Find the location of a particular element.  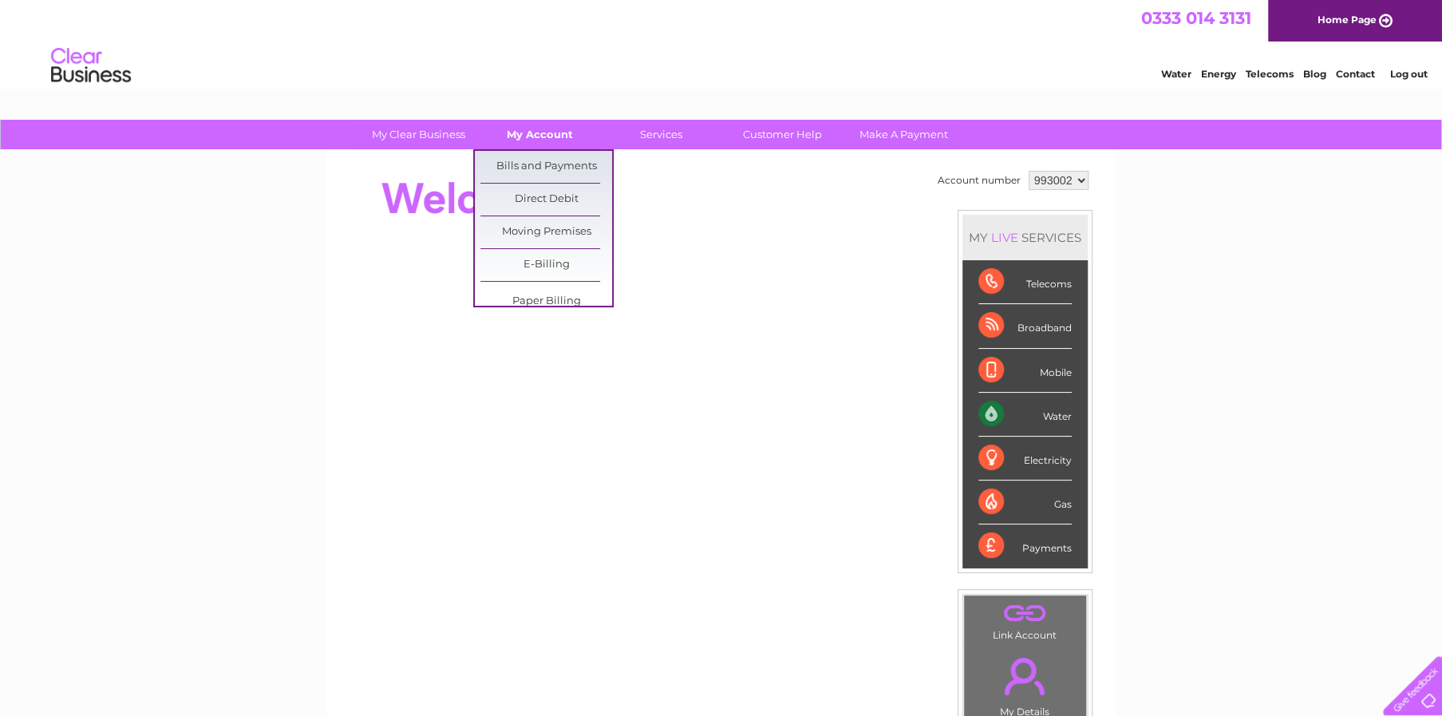

div: Mobile is located at coordinates (1025, 370).